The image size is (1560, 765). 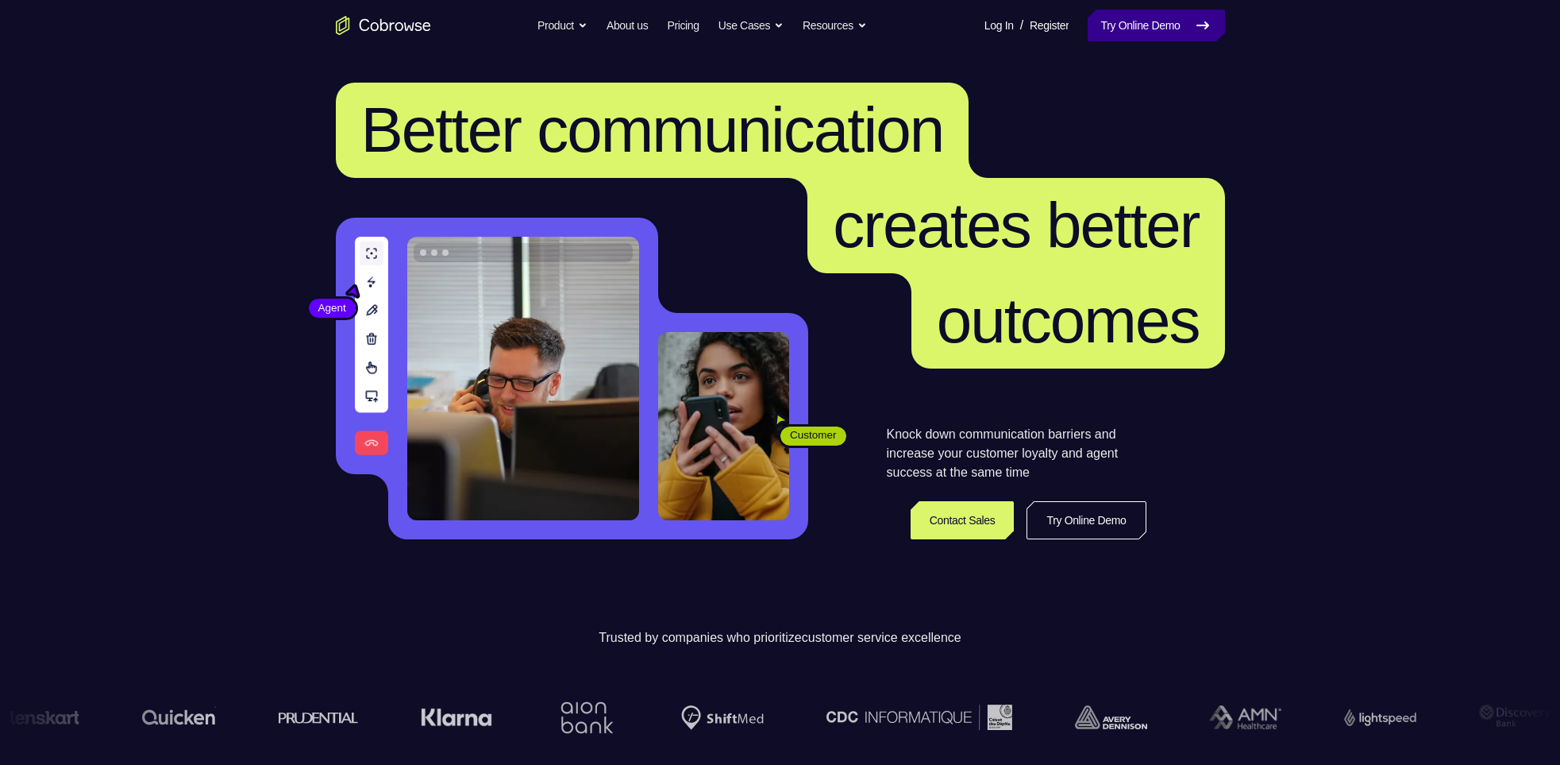 I want to click on img: A customer support agent talking on the phone, so click(x=523, y=378).